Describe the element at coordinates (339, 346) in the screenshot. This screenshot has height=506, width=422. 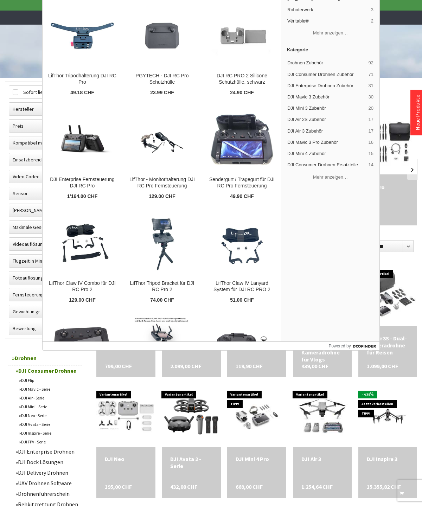
I see `span: Powered by` at that location.